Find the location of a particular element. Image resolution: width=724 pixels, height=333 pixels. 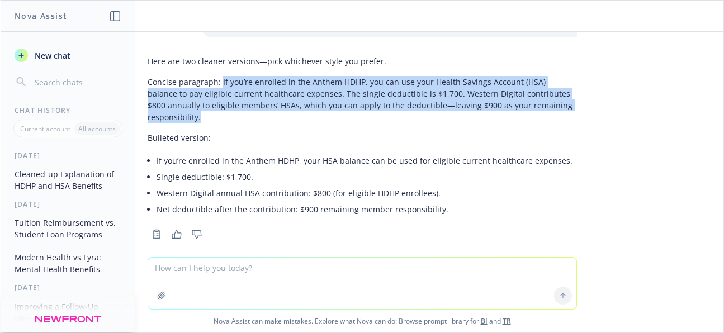

a: TR is located at coordinates (506, 321).